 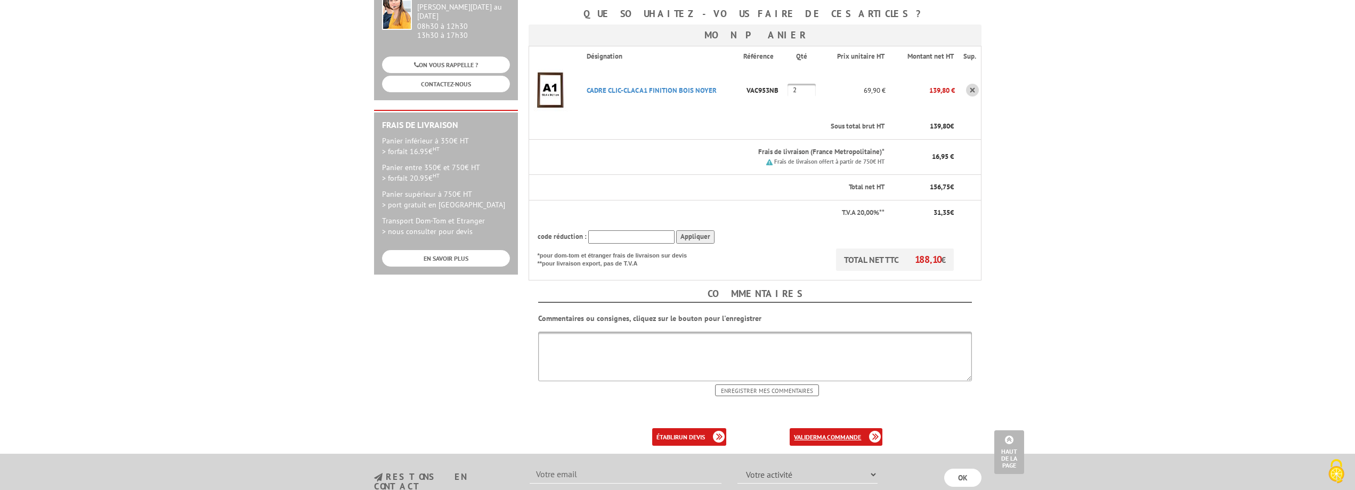 What do you see at coordinates (692, 437) in the screenshot?
I see `b: un devis` at bounding box center [692, 437].